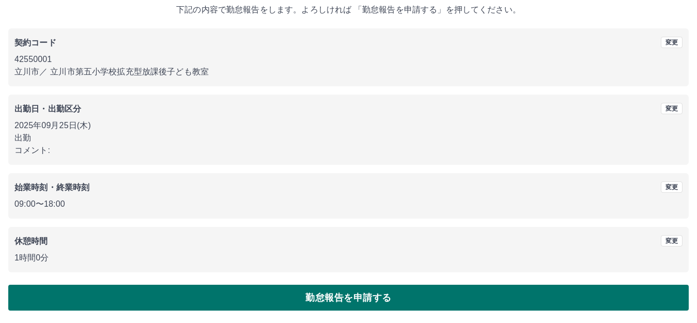 This screenshot has width=697, height=323. I want to click on p: コメント:, so click(348, 150).